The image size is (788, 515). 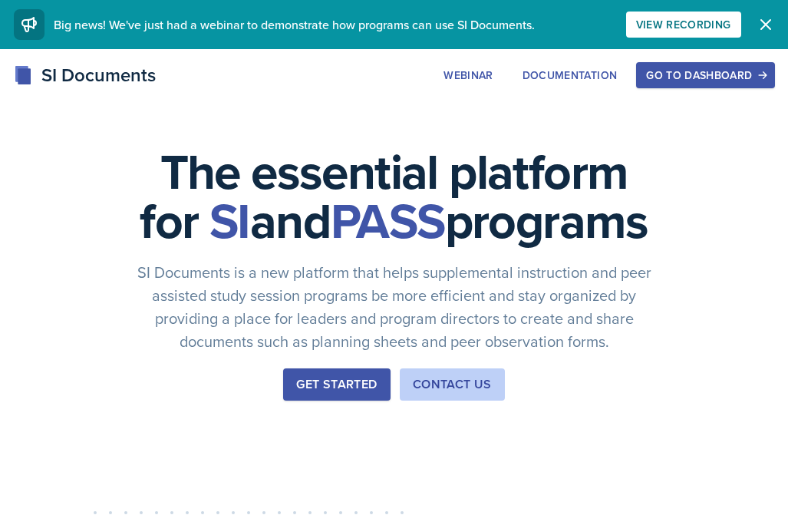 What do you see at coordinates (468, 75) in the screenshot?
I see `div: Webinar` at bounding box center [468, 75].